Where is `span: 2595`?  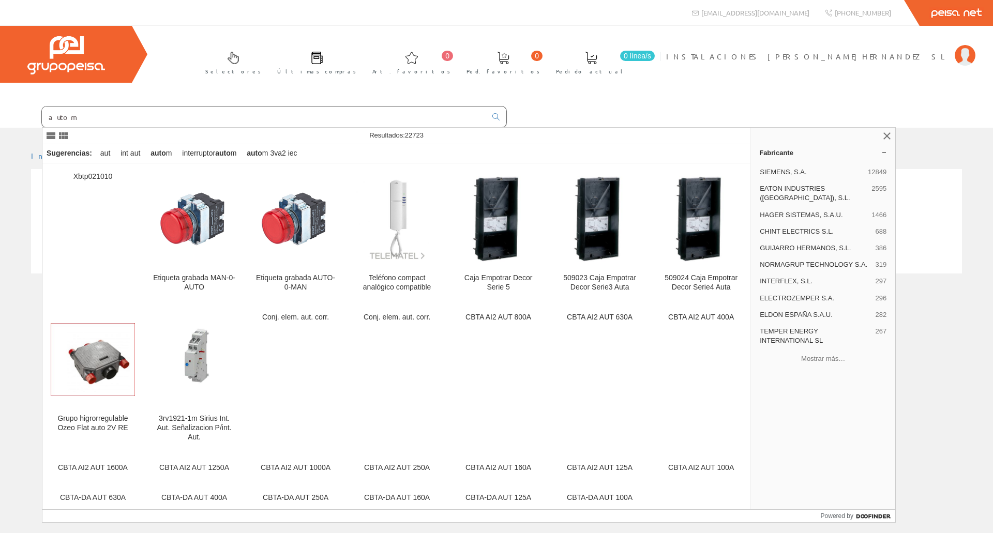
span: 2595 is located at coordinates (878, 193).